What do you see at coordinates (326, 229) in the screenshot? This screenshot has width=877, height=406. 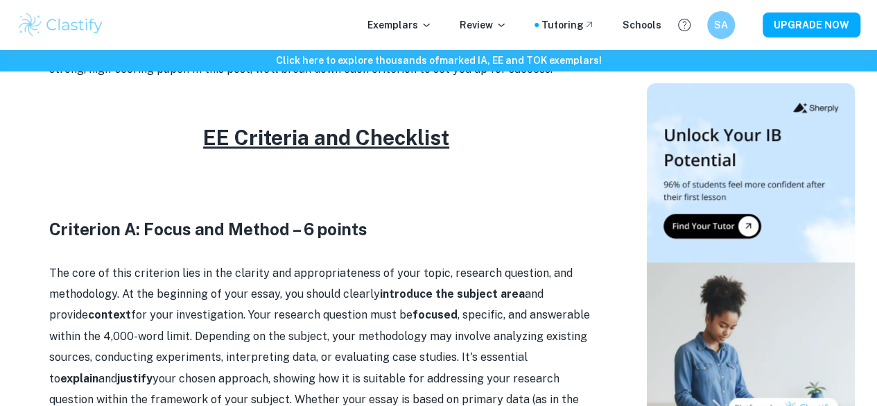 I see `h3: Criterion A: Focus and Method – 6 points` at bounding box center [326, 229].